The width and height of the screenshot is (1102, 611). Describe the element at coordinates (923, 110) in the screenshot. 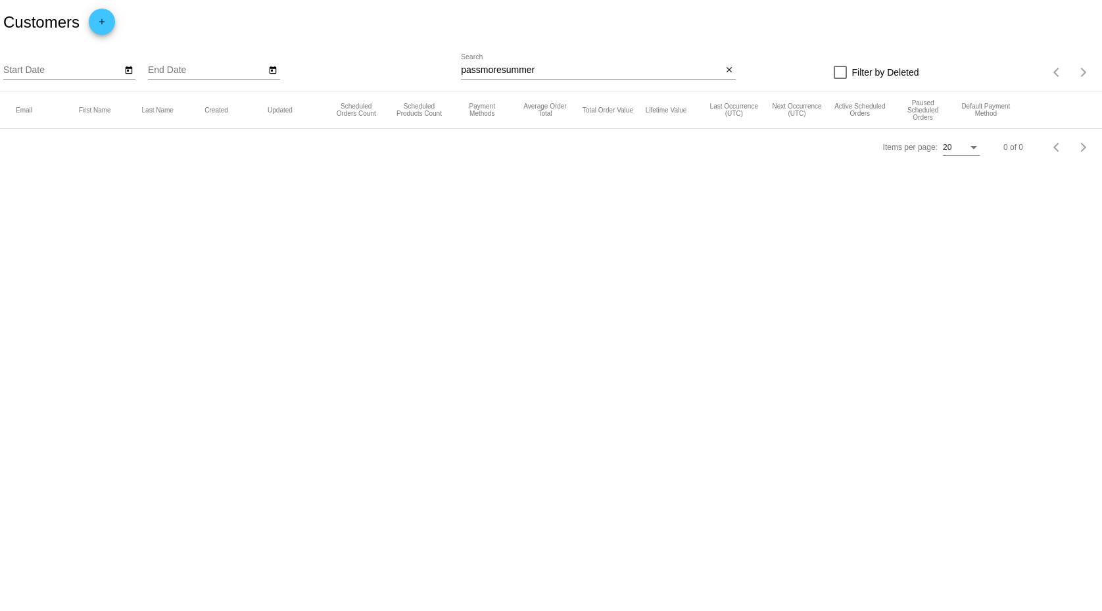

I see `button: Change sorting for PausedScheduledOrdersCount` at that location.